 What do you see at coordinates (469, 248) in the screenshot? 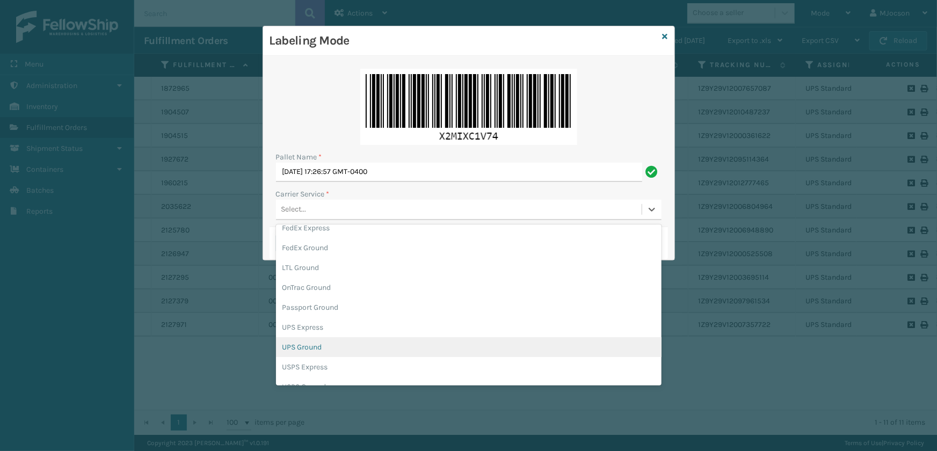
I see `div: FedEx Ground` at bounding box center [469, 248].